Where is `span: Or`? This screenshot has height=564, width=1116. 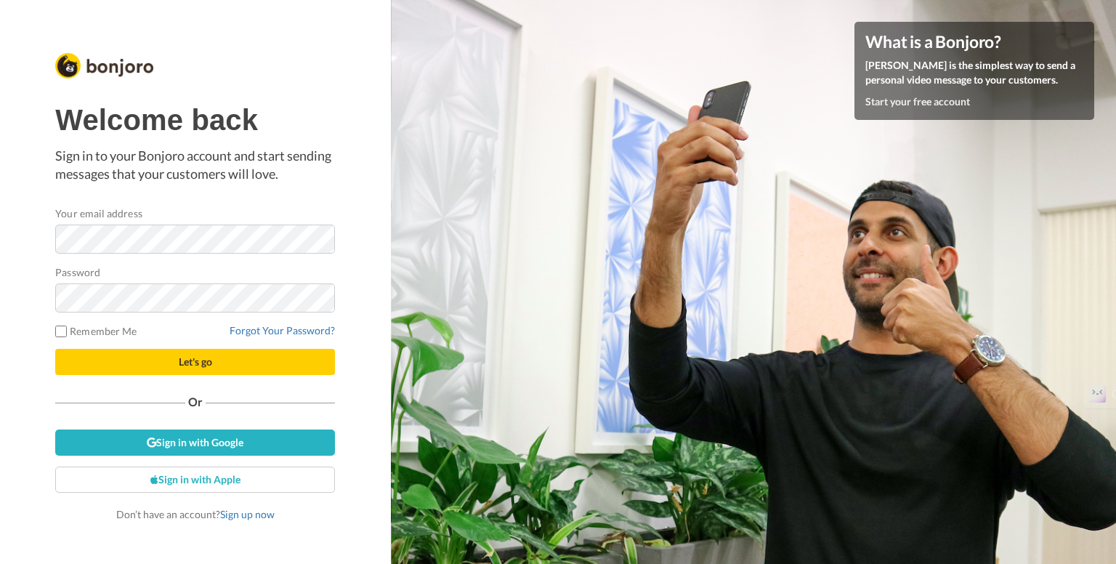
span: Or is located at coordinates (195, 402).